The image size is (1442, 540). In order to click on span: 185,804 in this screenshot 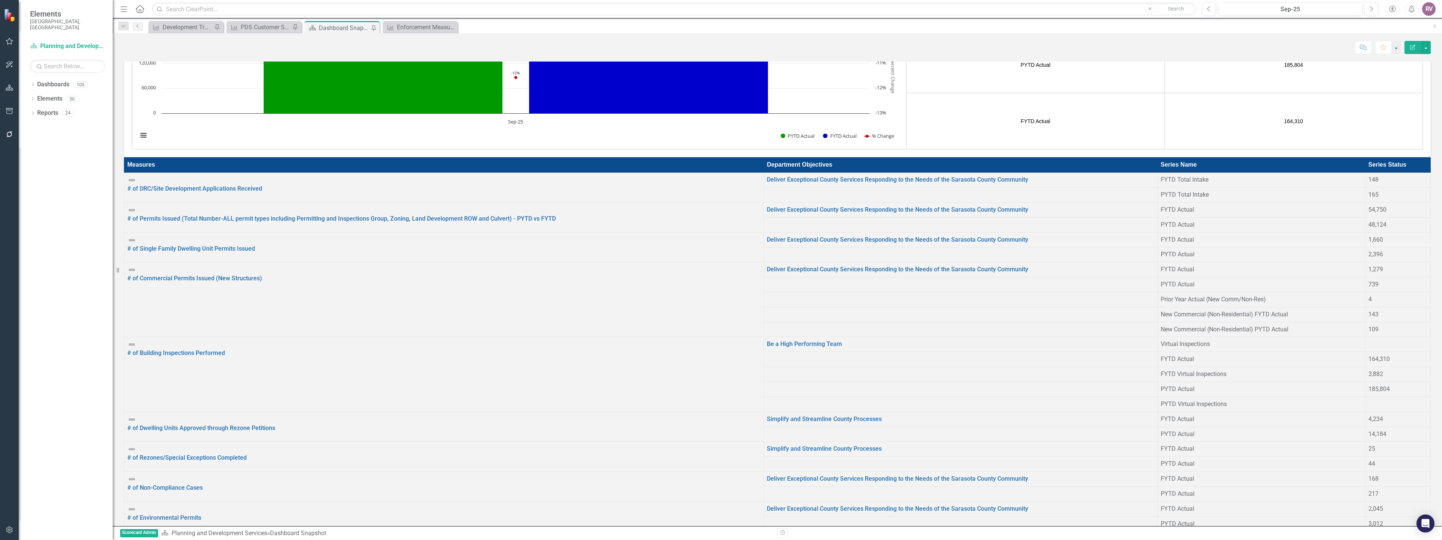, I will do `click(1379, 389)`.